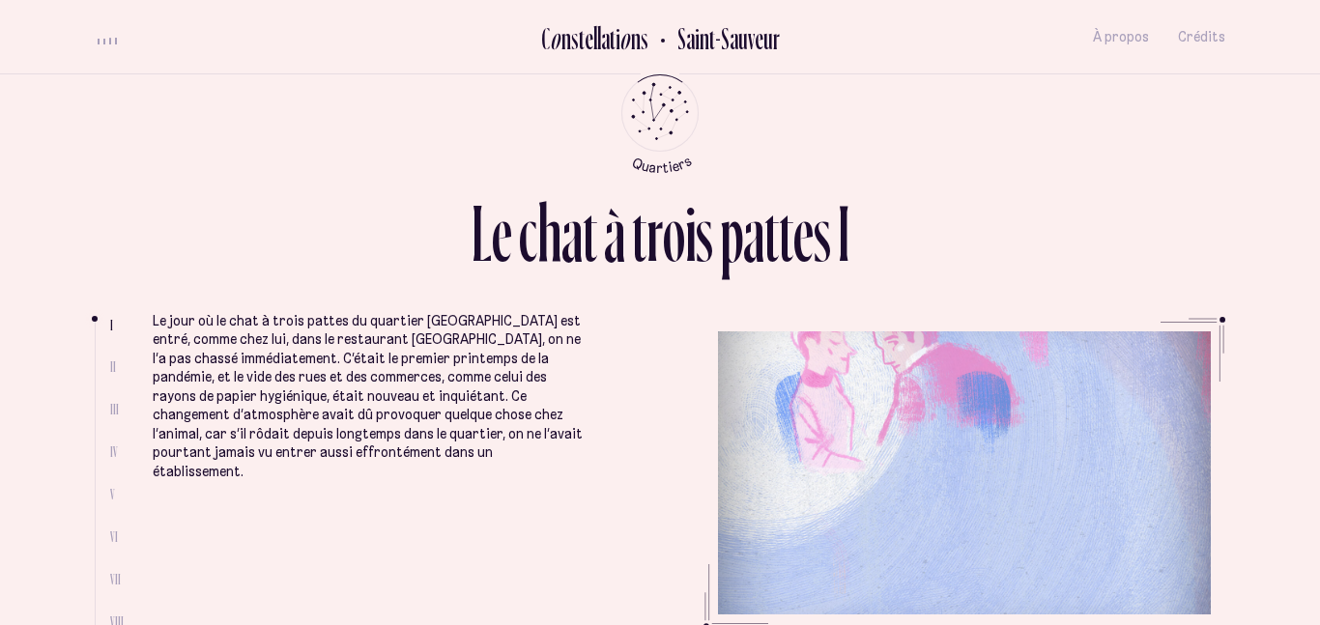  I want to click on span: VI, so click(114, 536).